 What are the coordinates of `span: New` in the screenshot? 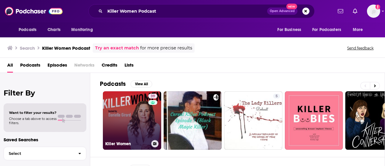 It's located at (292, 6).